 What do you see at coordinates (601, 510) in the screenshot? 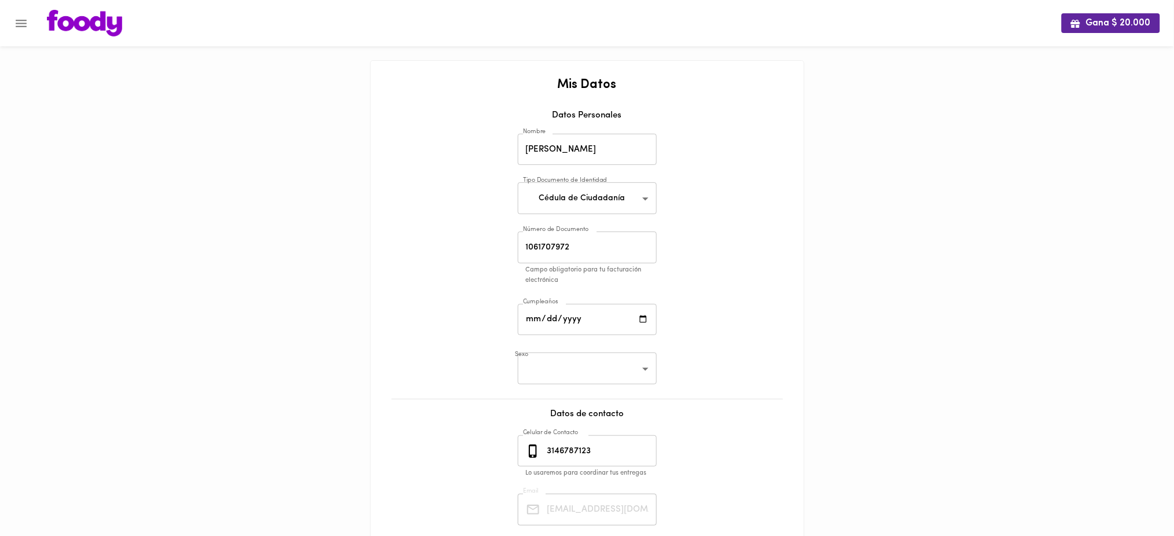
I see `input: Tu Email` at bounding box center [601, 510].